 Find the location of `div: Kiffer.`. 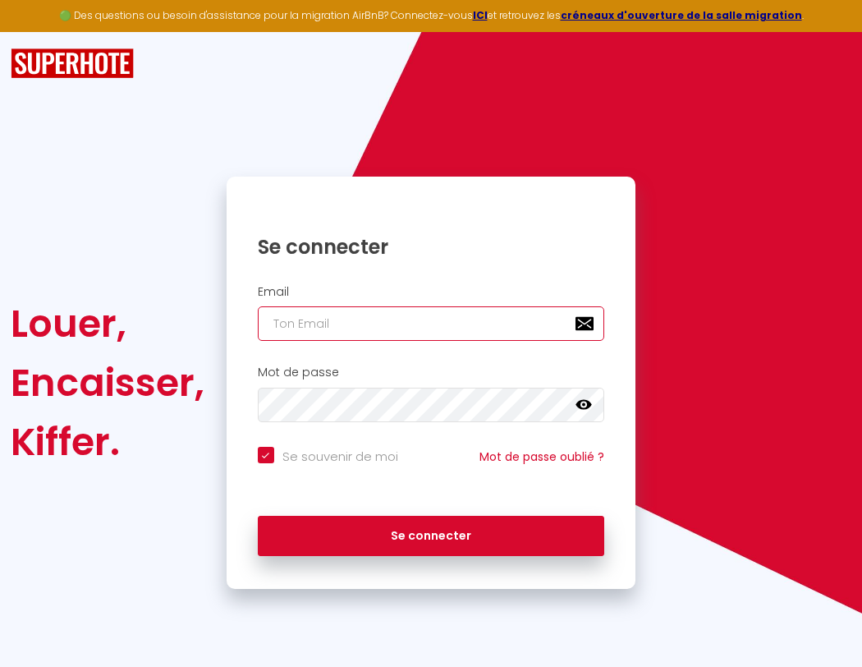

div: Kiffer. is located at coordinates (108, 442).